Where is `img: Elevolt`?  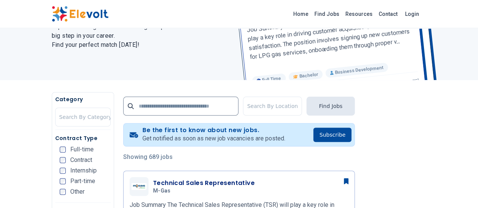 img: Elevolt is located at coordinates (80, 14).